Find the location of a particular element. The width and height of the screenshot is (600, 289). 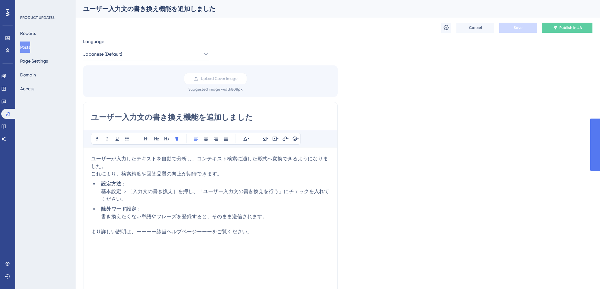

button: Save is located at coordinates (518, 28).